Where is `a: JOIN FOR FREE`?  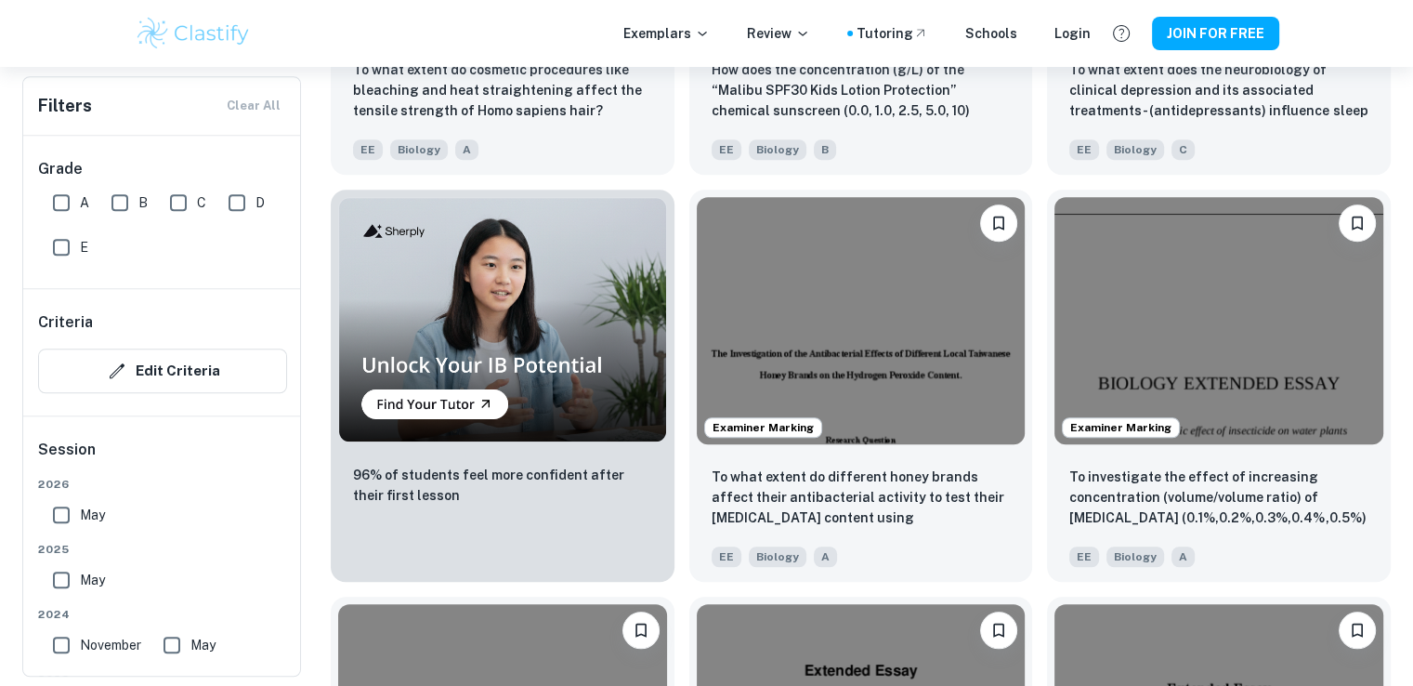
a: JOIN FOR FREE is located at coordinates (1215, 33).